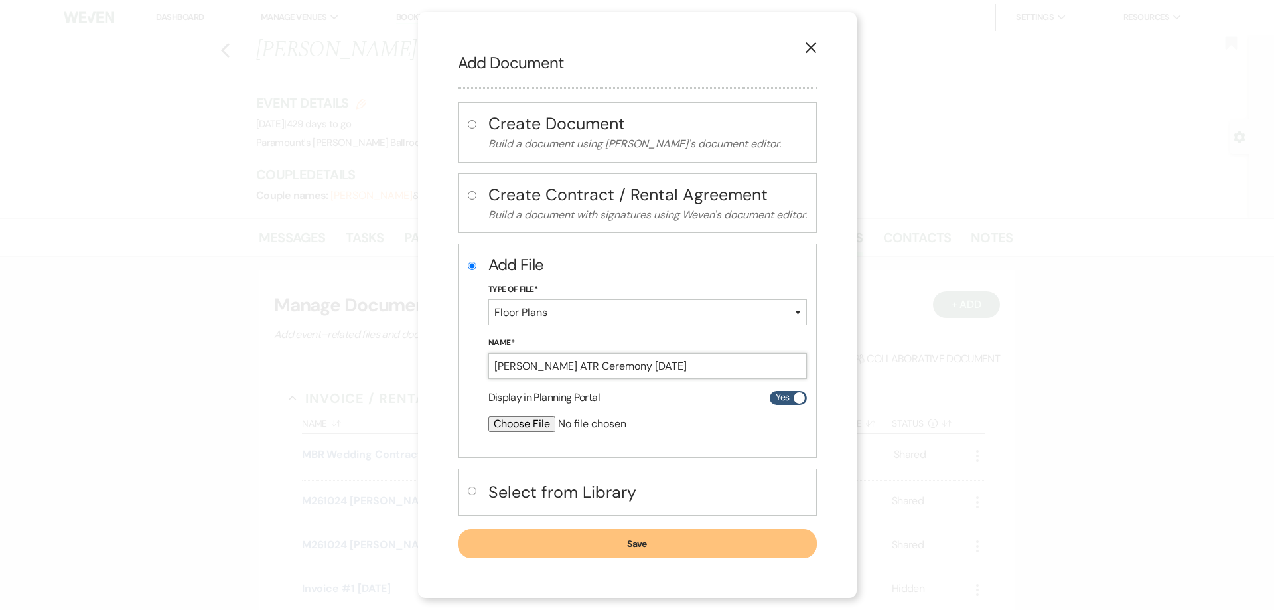 The width and height of the screenshot is (1274, 610). I want to click on span: Yes, so click(783, 397).